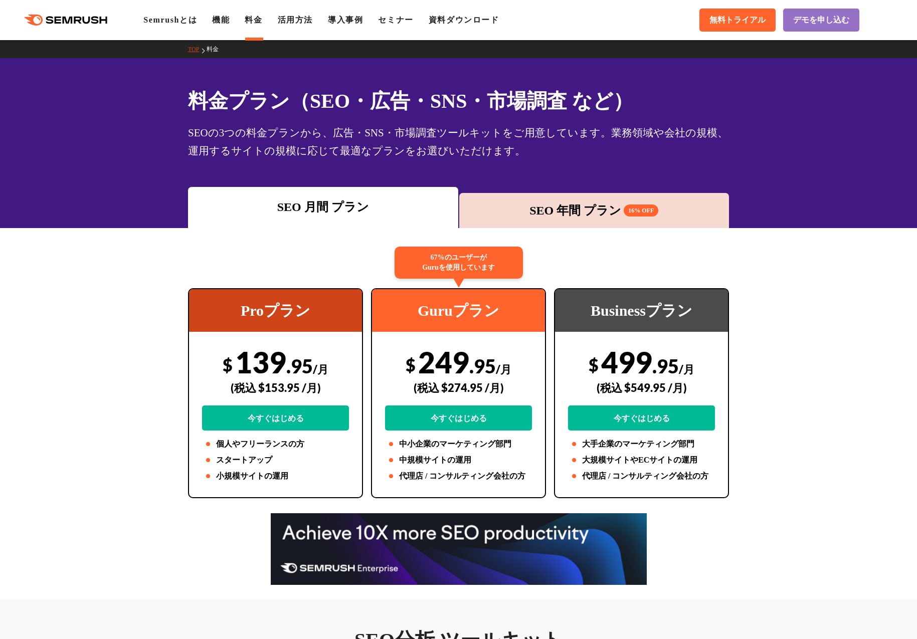 This screenshot has height=639, width=917. What do you see at coordinates (345, 20) in the screenshot?
I see `a: 導入事例` at bounding box center [345, 20].